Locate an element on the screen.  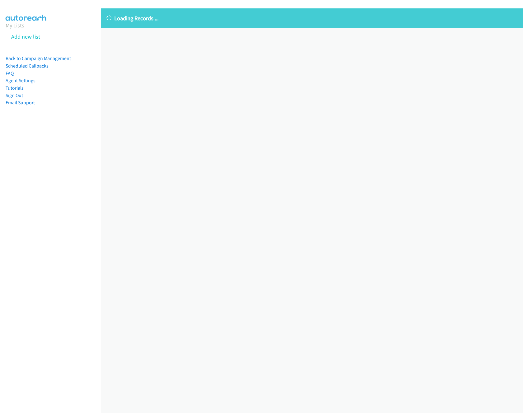
a: Scheduled Callbacks is located at coordinates (27, 66).